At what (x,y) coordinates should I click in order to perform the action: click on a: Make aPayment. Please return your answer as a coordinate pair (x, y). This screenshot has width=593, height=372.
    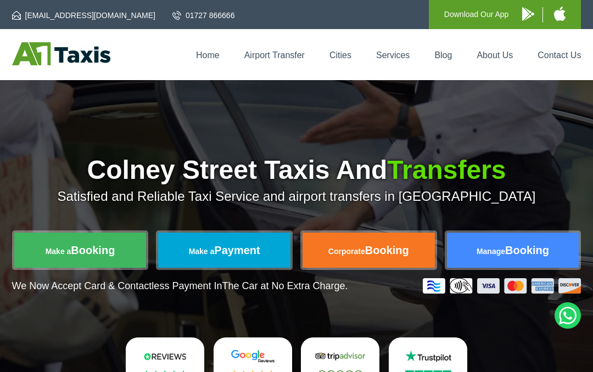
    Looking at the image, I should click on (224, 250).